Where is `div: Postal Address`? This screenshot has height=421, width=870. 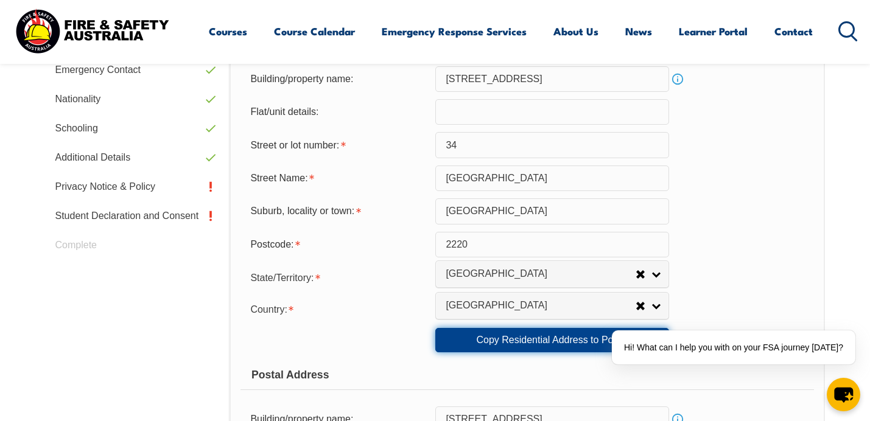 div: Postal Address is located at coordinates (527, 375).